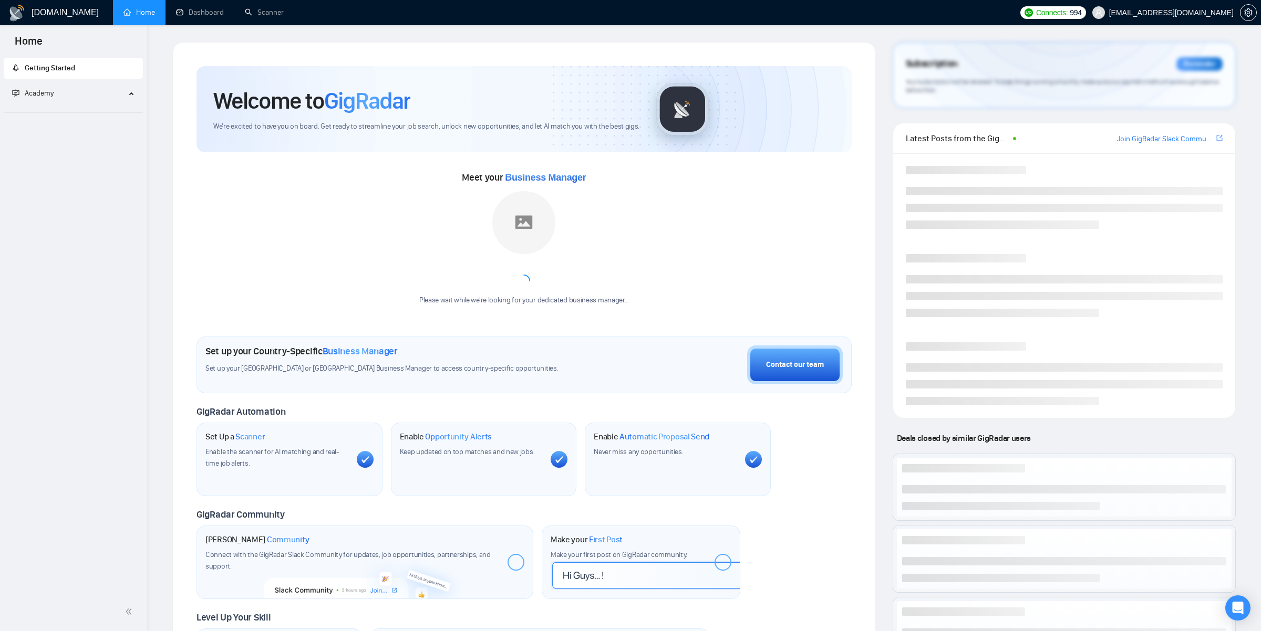 The width and height of the screenshot is (1261, 631). I want to click on li: Getting Started, so click(73, 68).